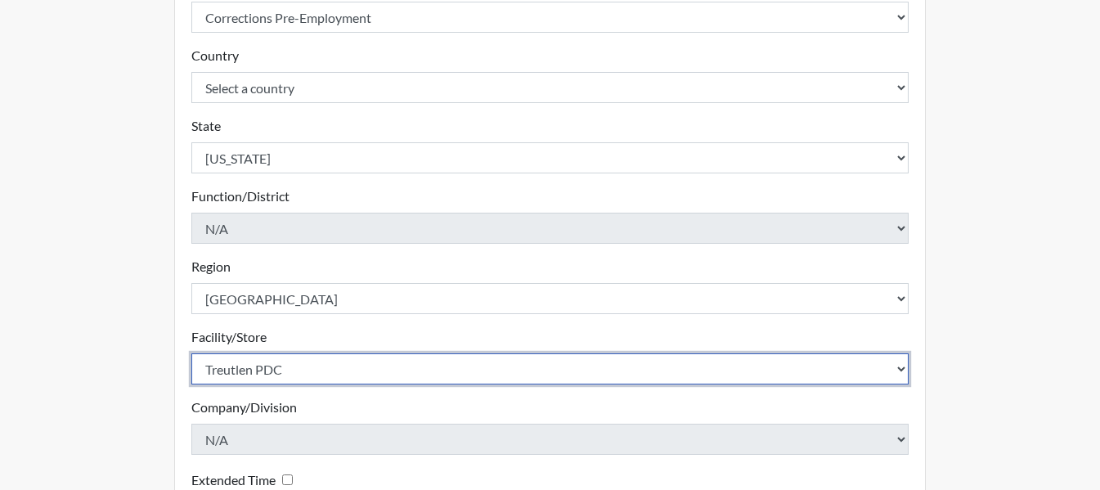 Image resolution: width=1100 pixels, height=490 pixels. Describe the element at coordinates (206, 126) in the screenshot. I see `label: State` at that location.